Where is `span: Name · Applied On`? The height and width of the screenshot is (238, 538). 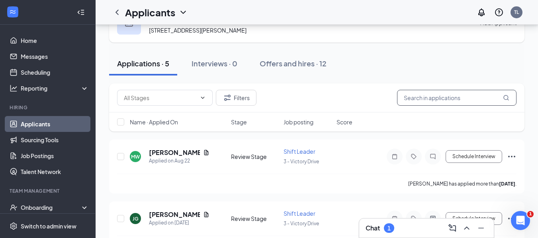
span: Name · Applied On is located at coordinates (154, 122).